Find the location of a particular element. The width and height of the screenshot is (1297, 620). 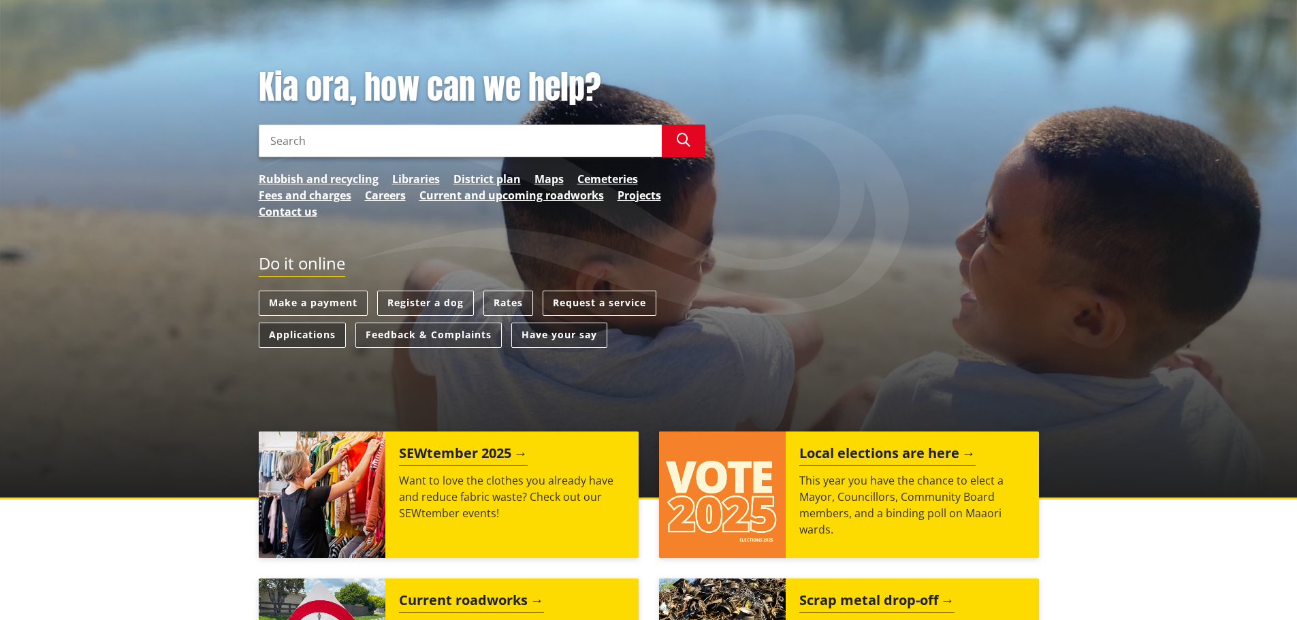

a: Rates is located at coordinates (508, 303).